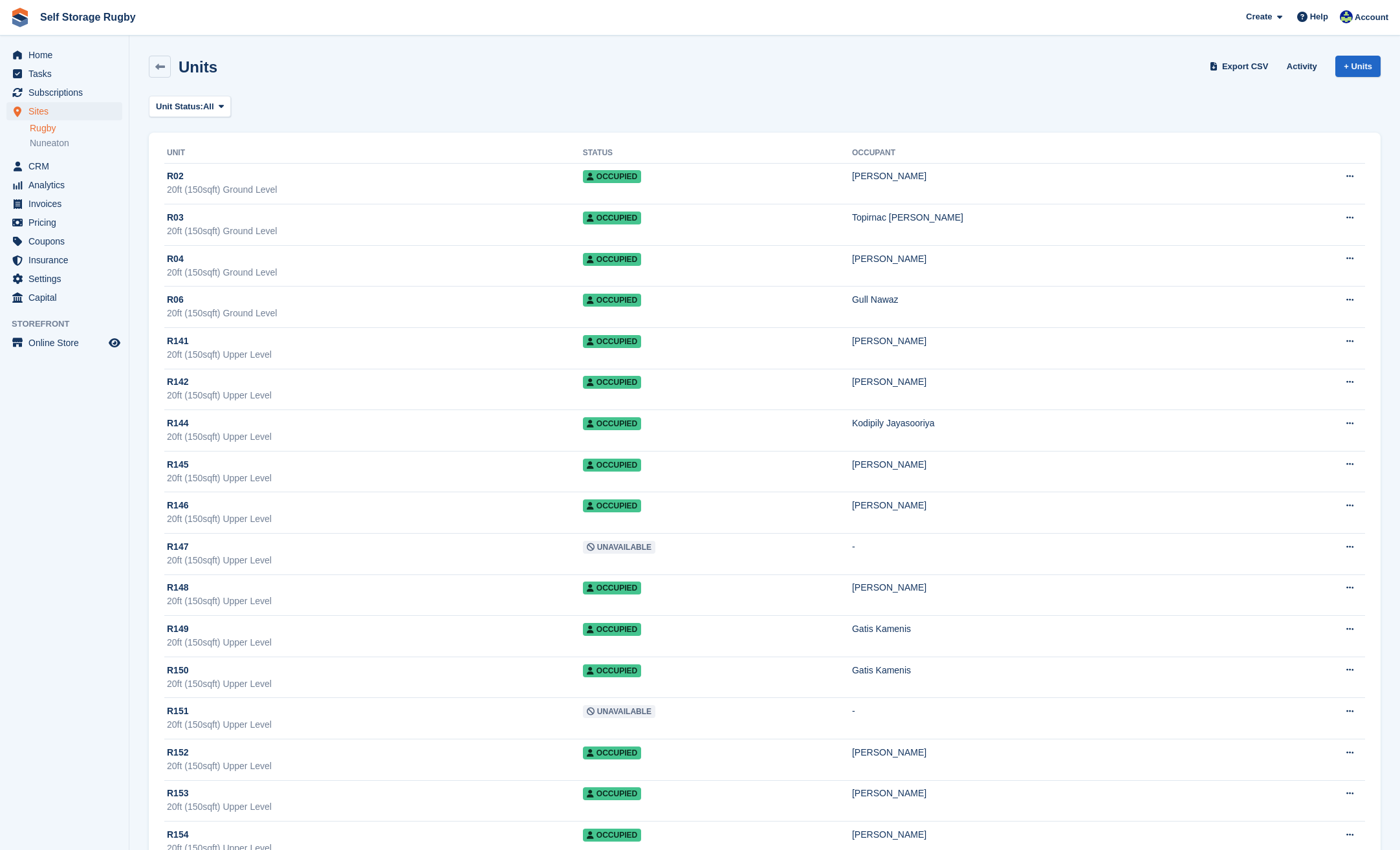 Image resolution: width=1400 pixels, height=850 pixels. What do you see at coordinates (67, 241) in the screenshot?
I see `span: Coupons` at bounding box center [67, 241].